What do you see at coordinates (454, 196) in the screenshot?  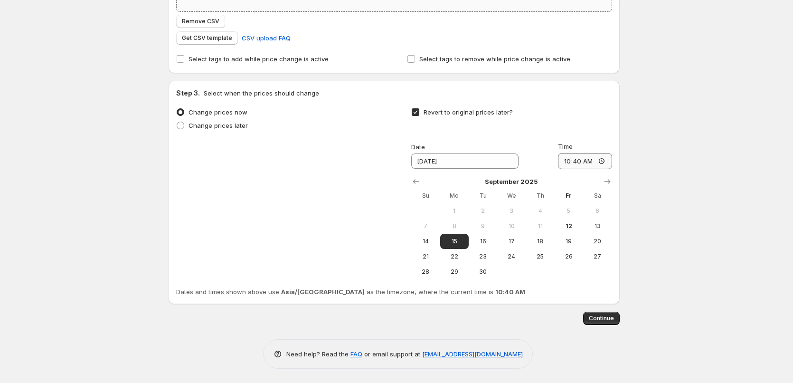 I see `th: Monday` at bounding box center [454, 196].